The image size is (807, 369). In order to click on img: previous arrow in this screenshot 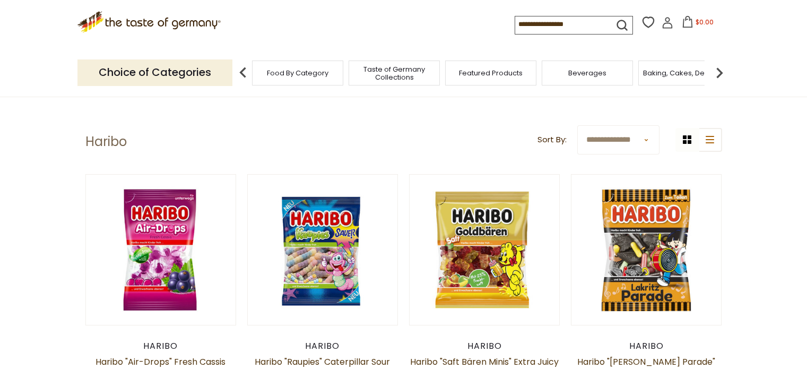, I will do `click(243, 73)`.